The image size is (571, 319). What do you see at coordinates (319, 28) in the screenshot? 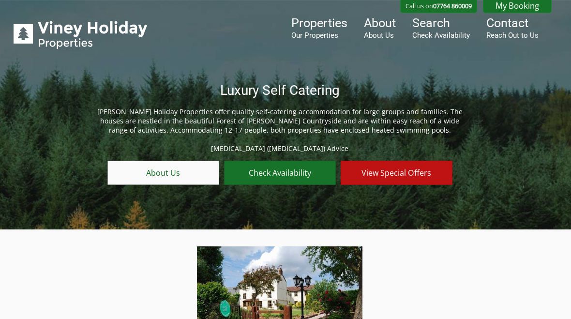
I see `a: PropertiesOur Properties` at bounding box center [319, 28].